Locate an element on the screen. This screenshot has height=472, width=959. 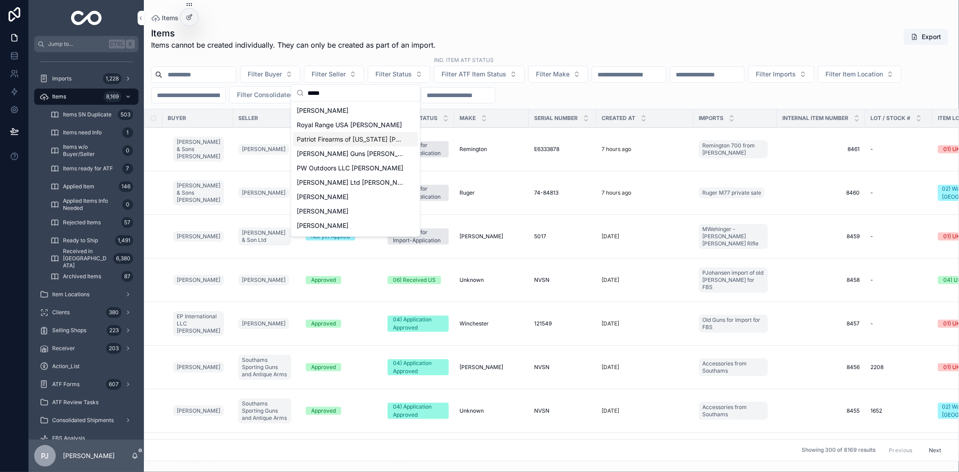
div: Suggestions is located at coordinates (356, 169).